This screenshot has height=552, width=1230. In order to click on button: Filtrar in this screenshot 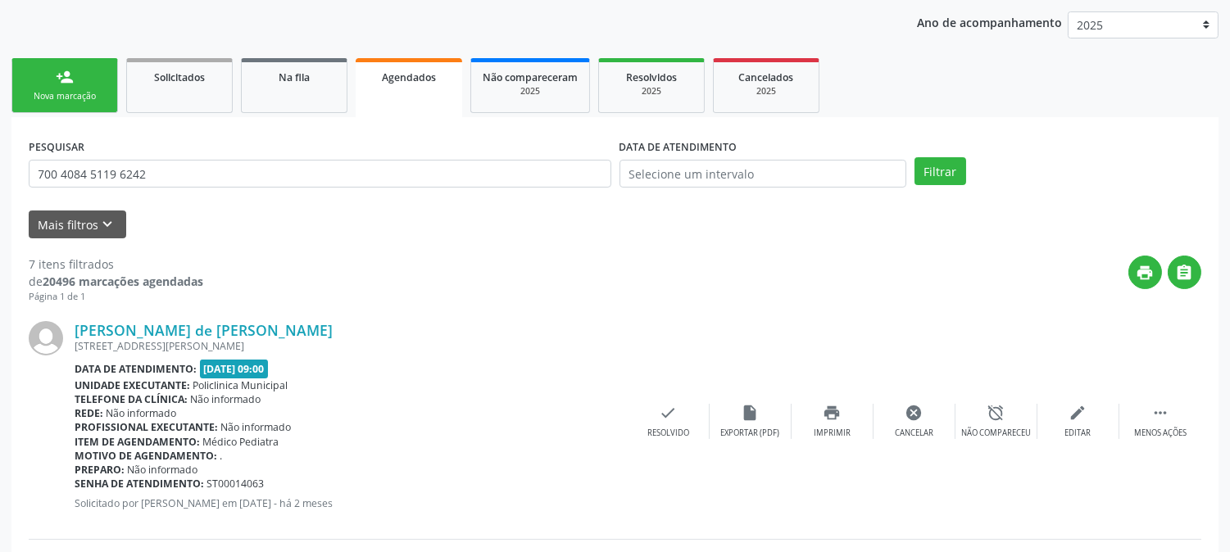, I will do `click(940, 171)`.